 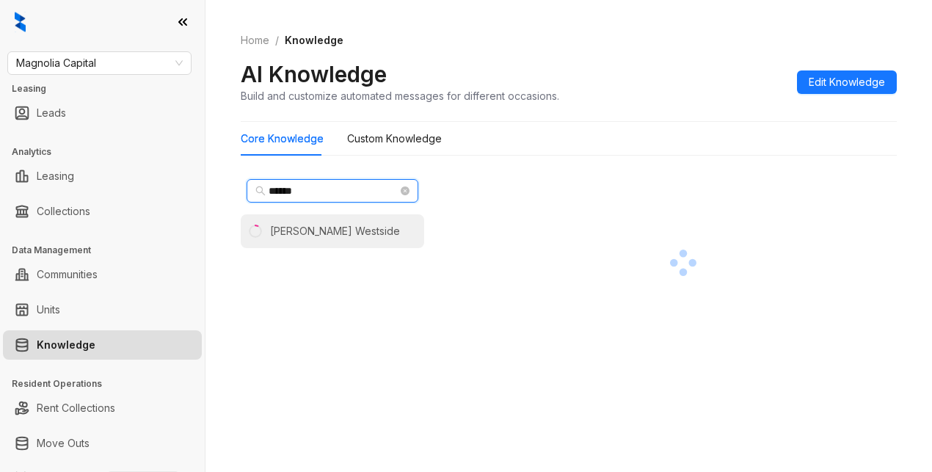 I want to click on a: Rent Collections, so click(x=76, y=408).